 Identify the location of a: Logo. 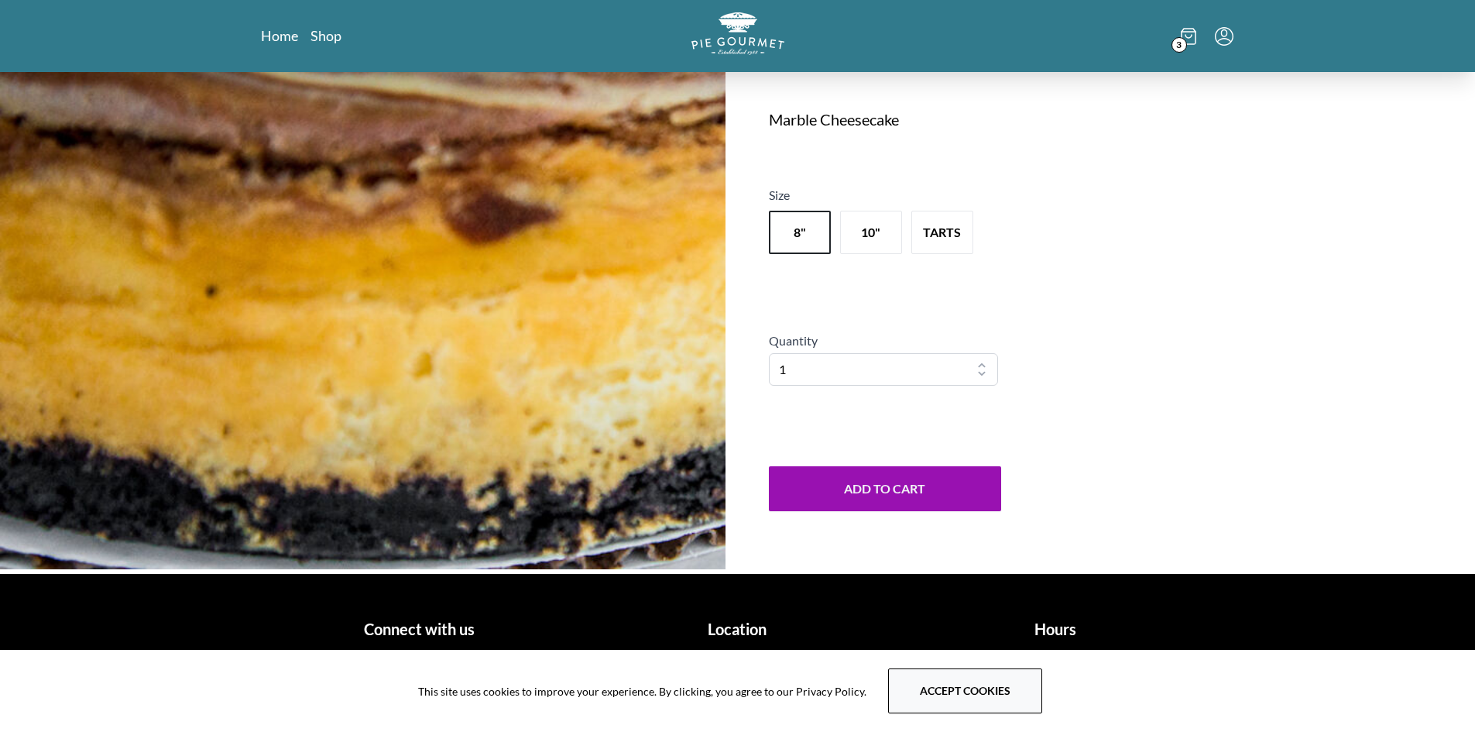
(738, 36).